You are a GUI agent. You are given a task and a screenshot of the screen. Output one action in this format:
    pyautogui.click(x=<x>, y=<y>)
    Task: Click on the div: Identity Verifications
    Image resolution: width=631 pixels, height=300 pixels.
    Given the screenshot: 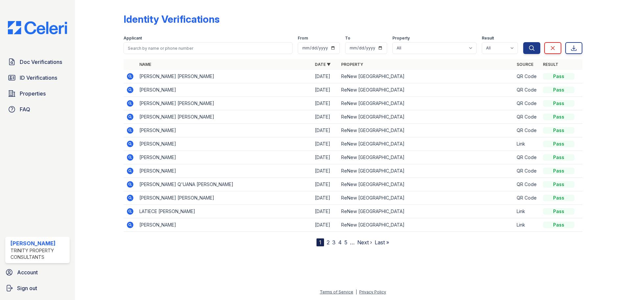 What is the action you would take?
    pyautogui.click(x=172, y=19)
    